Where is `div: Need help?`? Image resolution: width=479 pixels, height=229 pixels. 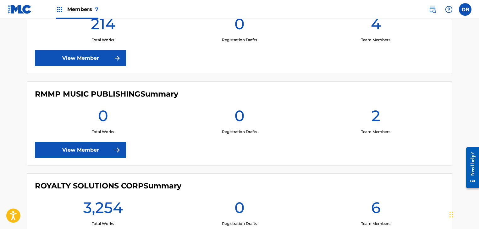 div: Need help? is located at coordinates (11, 21).